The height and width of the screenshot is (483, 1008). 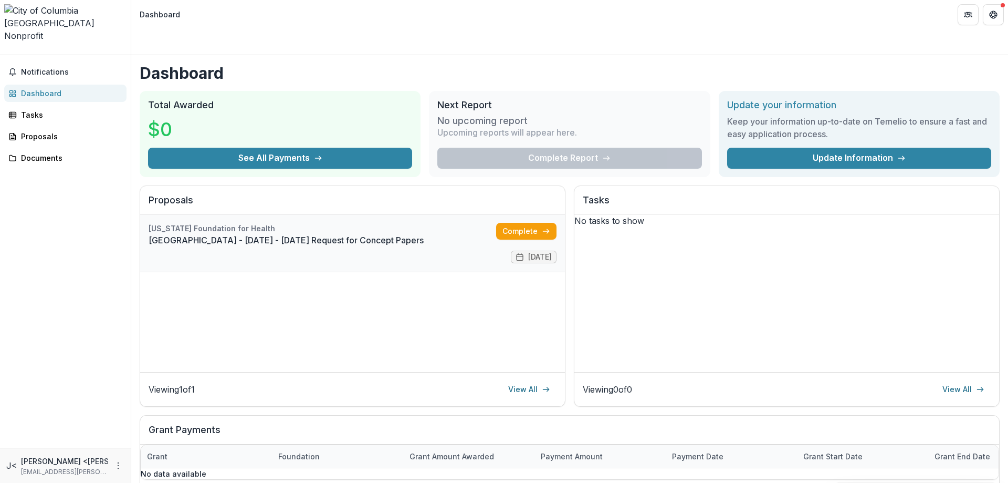 What do you see at coordinates (962, 456) in the screenshot?
I see `div: Grant end date` at bounding box center [962, 456].